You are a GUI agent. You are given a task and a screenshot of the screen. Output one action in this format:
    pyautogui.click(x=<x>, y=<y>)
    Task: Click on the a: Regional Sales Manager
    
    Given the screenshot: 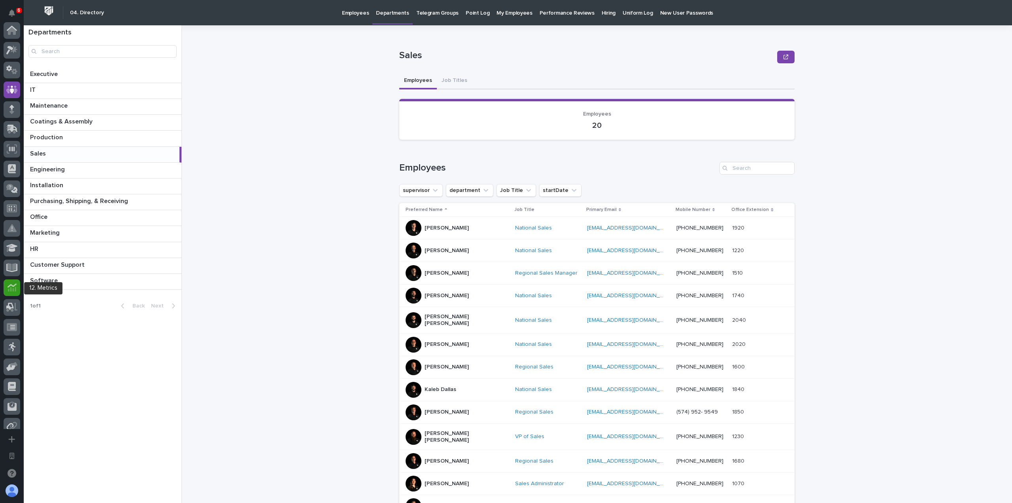 What is the action you would take?
    pyautogui.click(x=546, y=273)
    